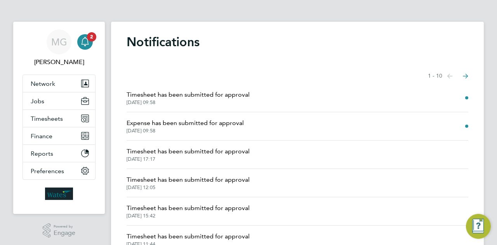 Image resolution: width=497 pixels, height=245 pixels. What do you see at coordinates (59, 118) in the screenshot?
I see `nav: Main navigation` at bounding box center [59, 118].